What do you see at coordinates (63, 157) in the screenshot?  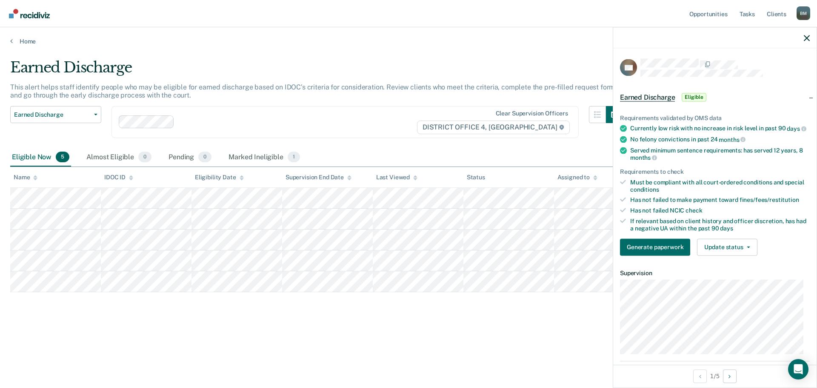 I see `span: 5` at bounding box center [63, 157].